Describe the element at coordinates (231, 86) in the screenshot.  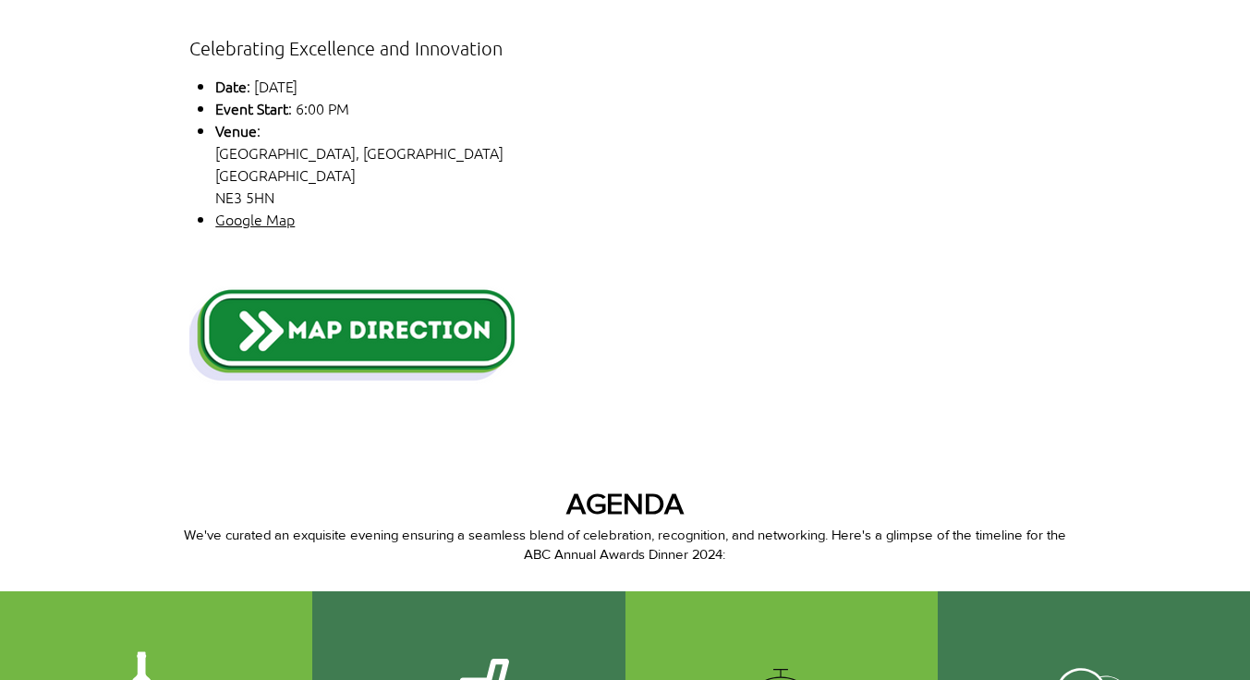
I see `span: Date` at that location.